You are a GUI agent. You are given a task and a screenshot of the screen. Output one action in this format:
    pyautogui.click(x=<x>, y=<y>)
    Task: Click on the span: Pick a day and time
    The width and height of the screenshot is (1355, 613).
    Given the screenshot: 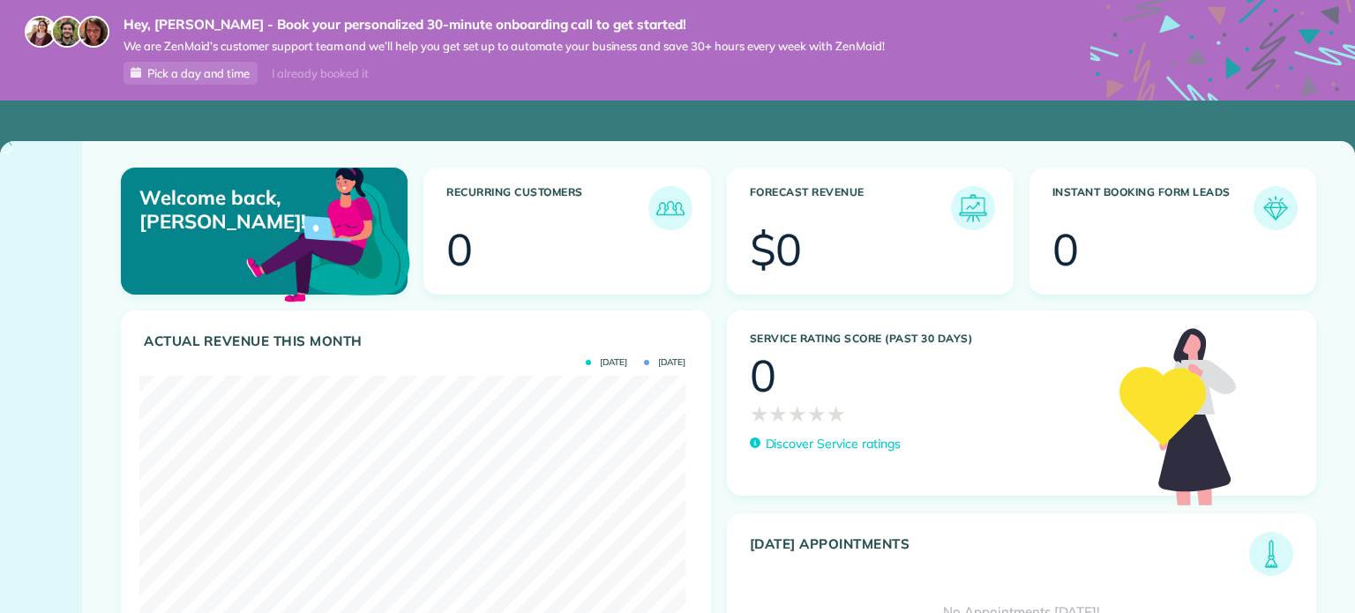 What is the action you would take?
    pyautogui.click(x=198, y=73)
    